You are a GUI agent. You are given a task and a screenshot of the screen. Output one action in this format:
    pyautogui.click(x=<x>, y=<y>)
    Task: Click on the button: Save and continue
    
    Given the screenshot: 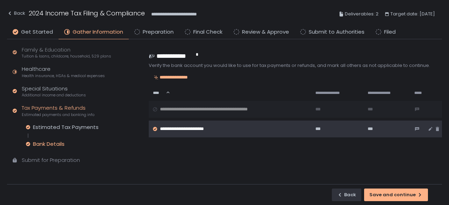 What is the action you would take?
    pyautogui.click(x=396, y=195)
    